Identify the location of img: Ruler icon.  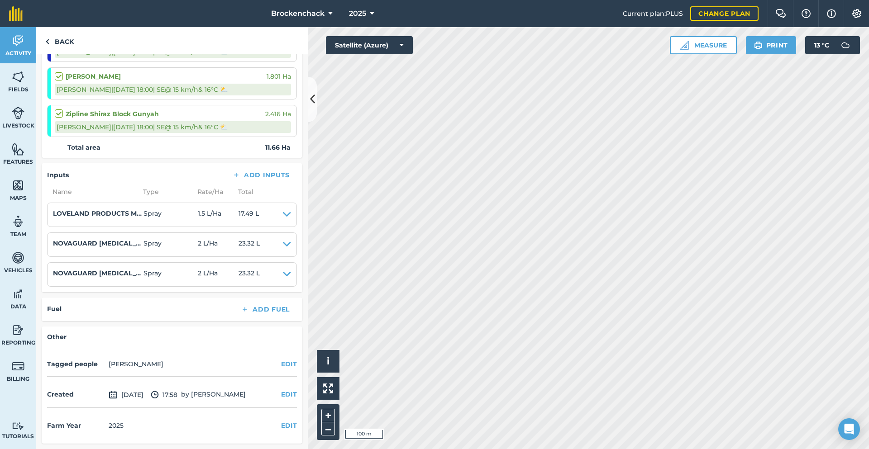
(684, 45).